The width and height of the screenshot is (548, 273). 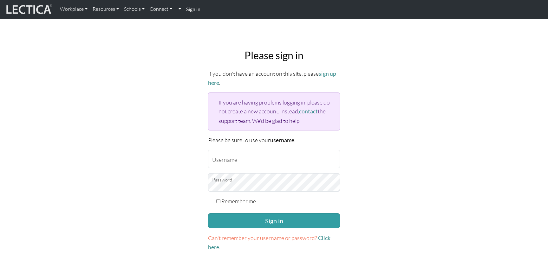 I want to click on p: Please be sure to use your ., so click(x=274, y=140).